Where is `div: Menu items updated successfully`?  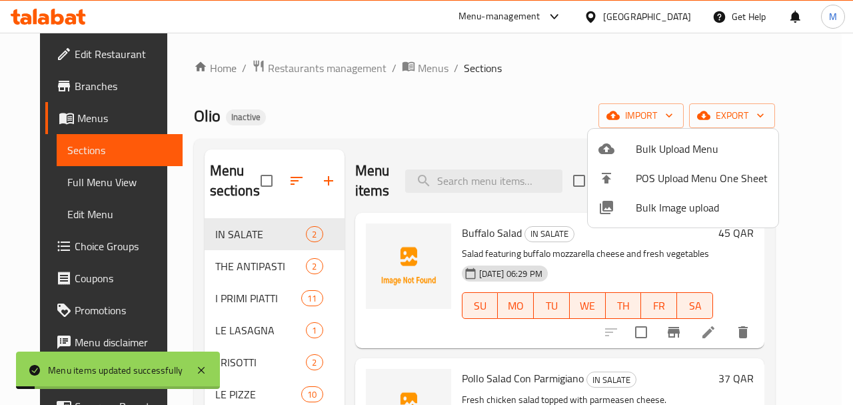
div: Menu items updated successfully is located at coordinates (115, 370).